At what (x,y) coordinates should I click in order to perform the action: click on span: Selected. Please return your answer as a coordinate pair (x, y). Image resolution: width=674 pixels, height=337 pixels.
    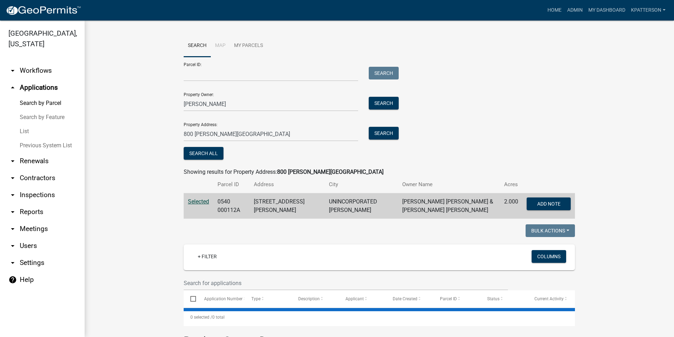
    Looking at the image, I should click on (199, 201).